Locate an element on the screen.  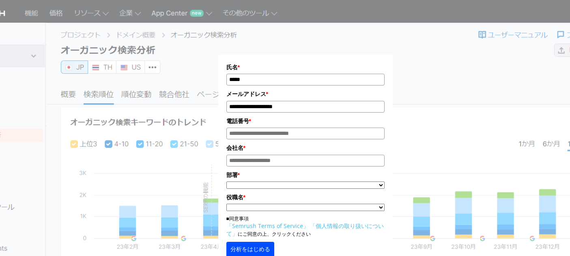
label: 部署 is located at coordinates (306, 175).